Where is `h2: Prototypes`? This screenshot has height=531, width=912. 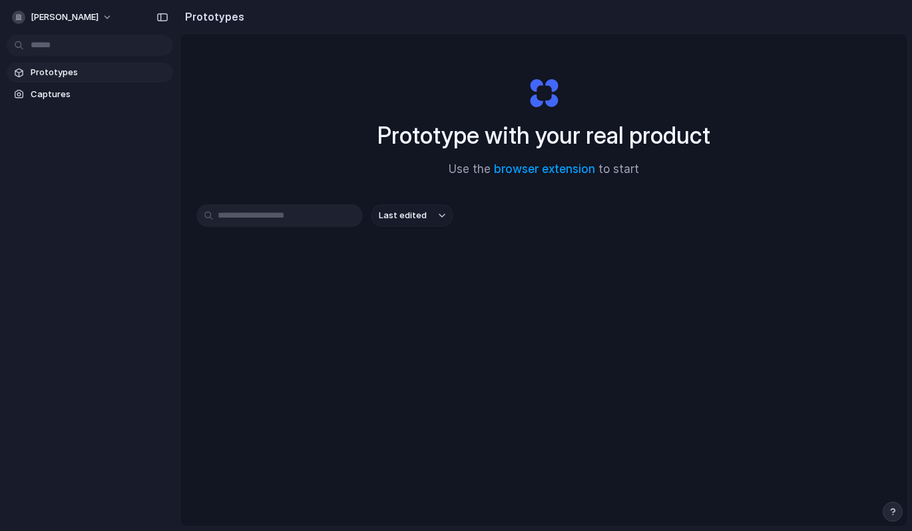 h2: Prototypes is located at coordinates (212, 17).